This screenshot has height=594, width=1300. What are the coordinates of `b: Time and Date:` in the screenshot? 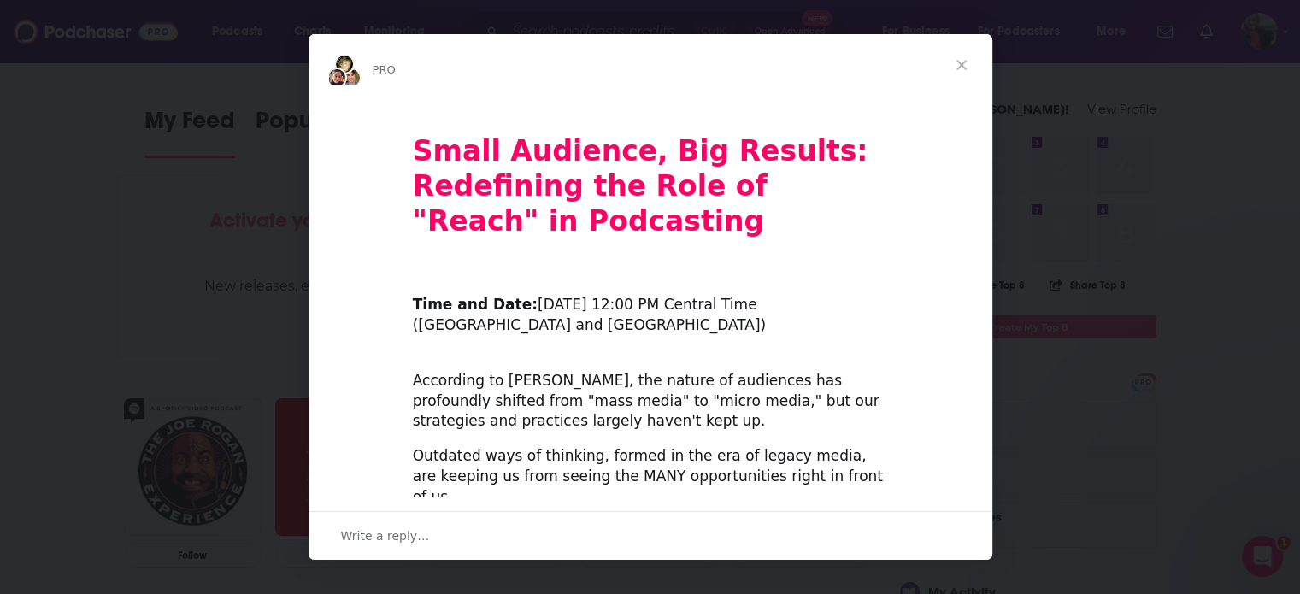 It's located at (475, 304).